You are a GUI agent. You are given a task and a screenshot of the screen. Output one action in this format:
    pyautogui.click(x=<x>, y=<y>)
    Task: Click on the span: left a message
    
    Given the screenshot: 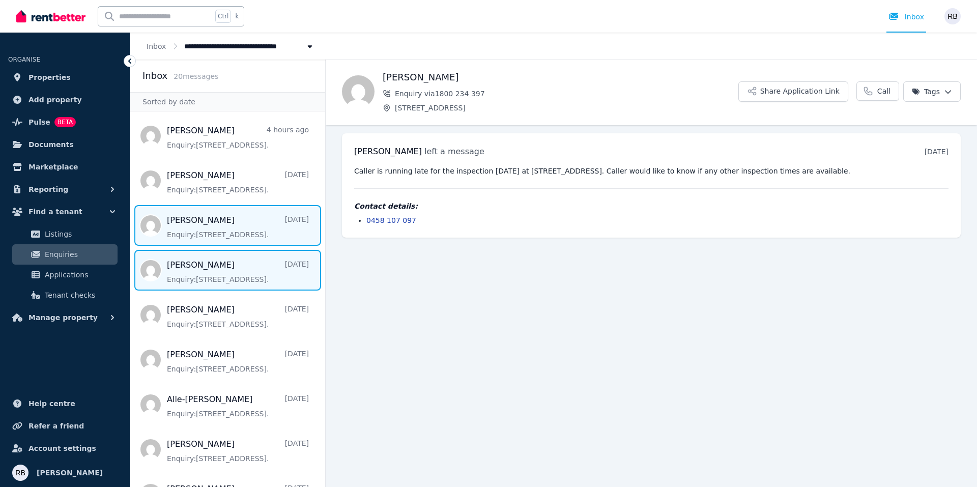 What is the action you would take?
    pyautogui.click(x=454, y=151)
    